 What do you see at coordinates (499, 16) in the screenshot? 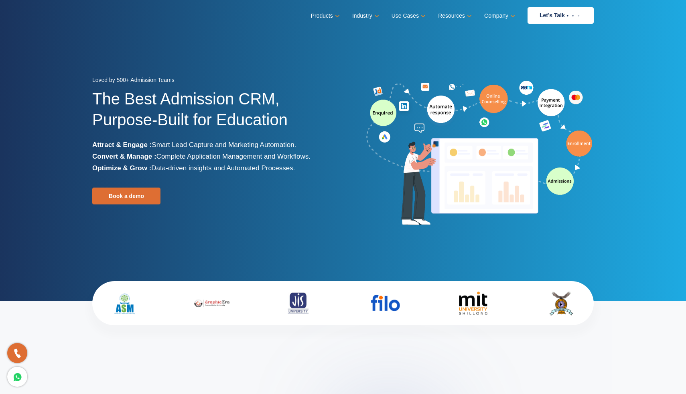
I see `a: Company` at bounding box center [499, 16].